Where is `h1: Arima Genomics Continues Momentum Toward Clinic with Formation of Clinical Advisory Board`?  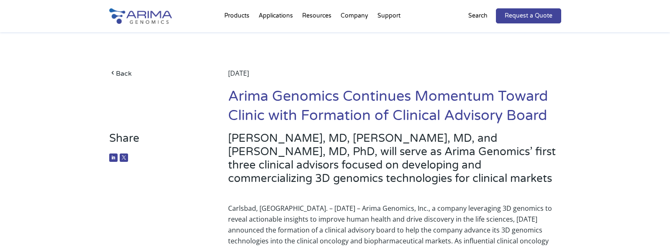 h1: Arima Genomics Continues Momentum Toward Clinic with Formation of Clinical Advisory Board is located at coordinates (394, 109).